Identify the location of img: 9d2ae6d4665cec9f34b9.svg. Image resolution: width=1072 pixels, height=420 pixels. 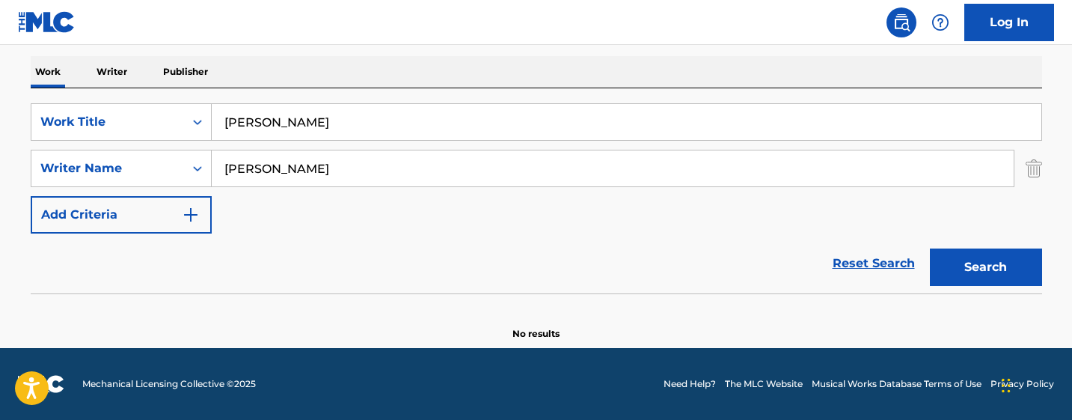
(191, 215).